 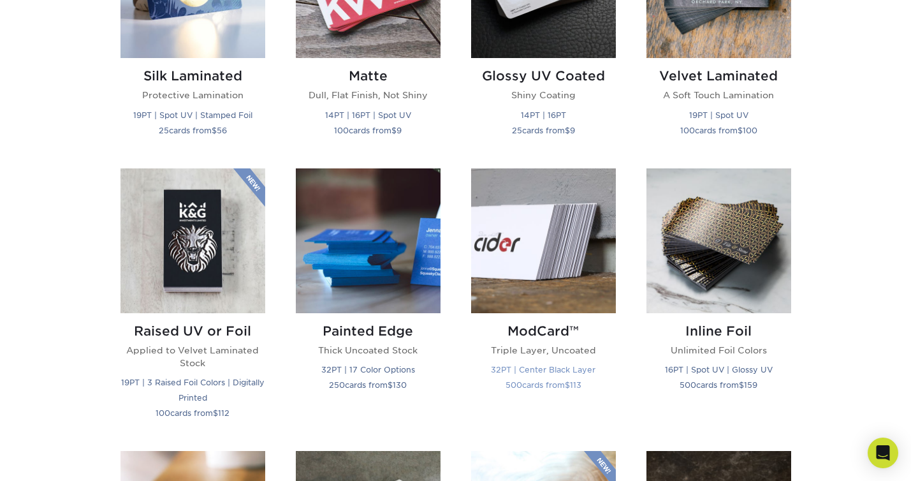 I want to click on h2: Raised UV or Foil, so click(x=193, y=331).